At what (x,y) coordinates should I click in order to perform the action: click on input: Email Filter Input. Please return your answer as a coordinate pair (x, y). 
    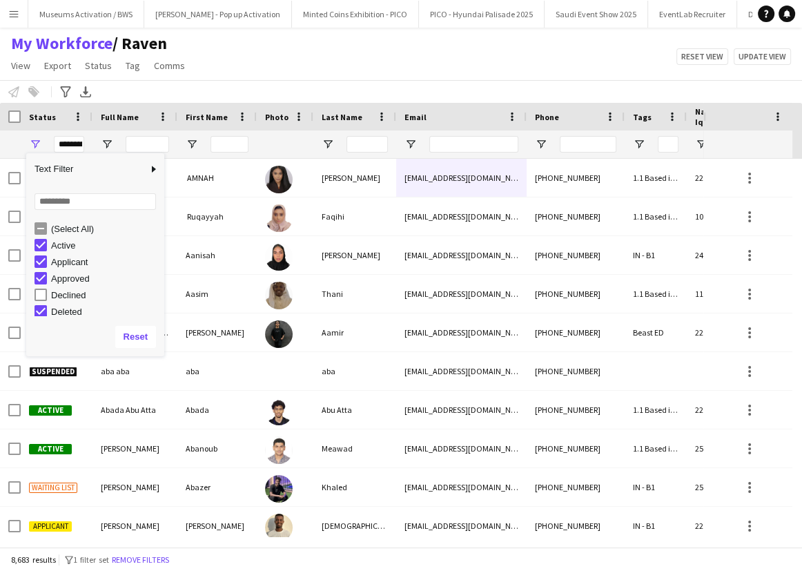
    Looking at the image, I should click on (473, 144).